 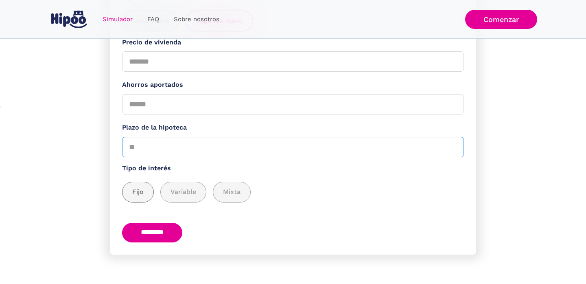 What do you see at coordinates (293, 192) in the screenshot?
I see `div: add_description_here` at bounding box center [293, 192].